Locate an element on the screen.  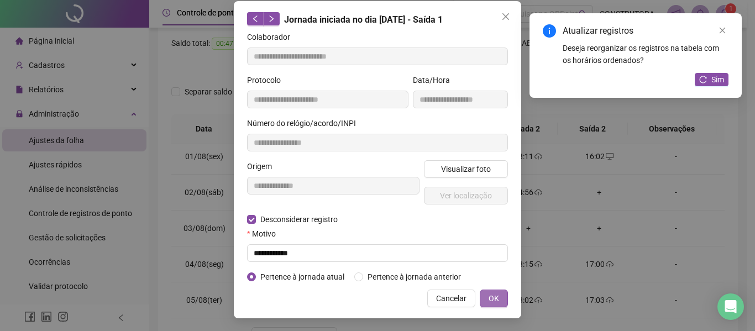
div: Atualizar registros is located at coordinates (646, 31).